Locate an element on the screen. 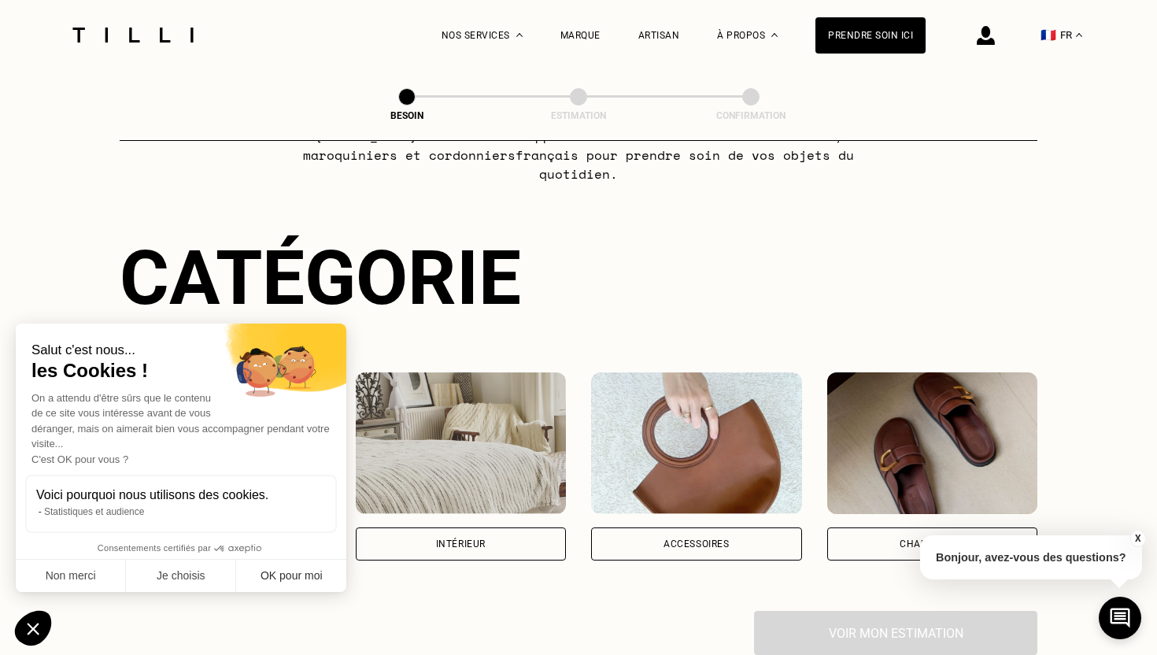  div: Accessoires is located at coordinates (696, 544).